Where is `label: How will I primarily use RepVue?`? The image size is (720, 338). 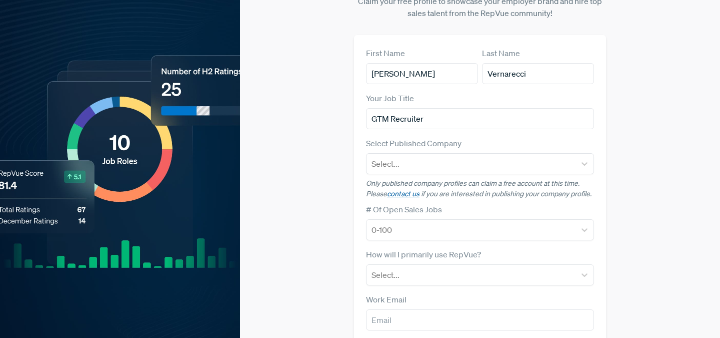 label: How will I primarily use RepVue? is located at coordinates (424, 254).